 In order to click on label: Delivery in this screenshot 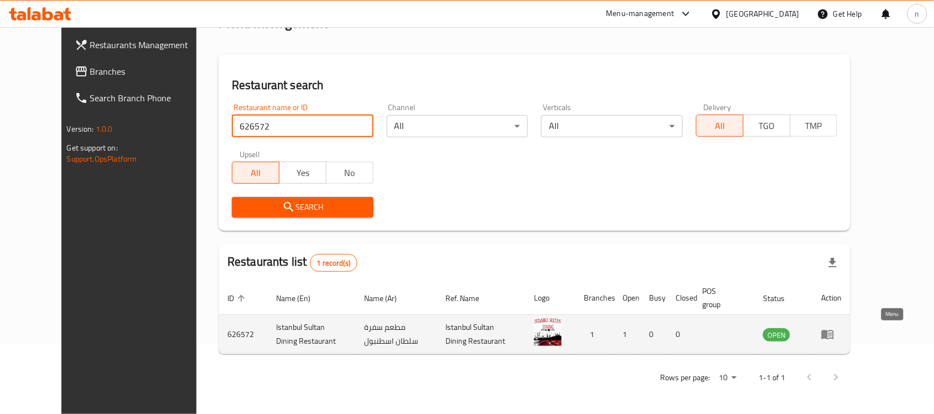, I will do `click(717, 107)`.